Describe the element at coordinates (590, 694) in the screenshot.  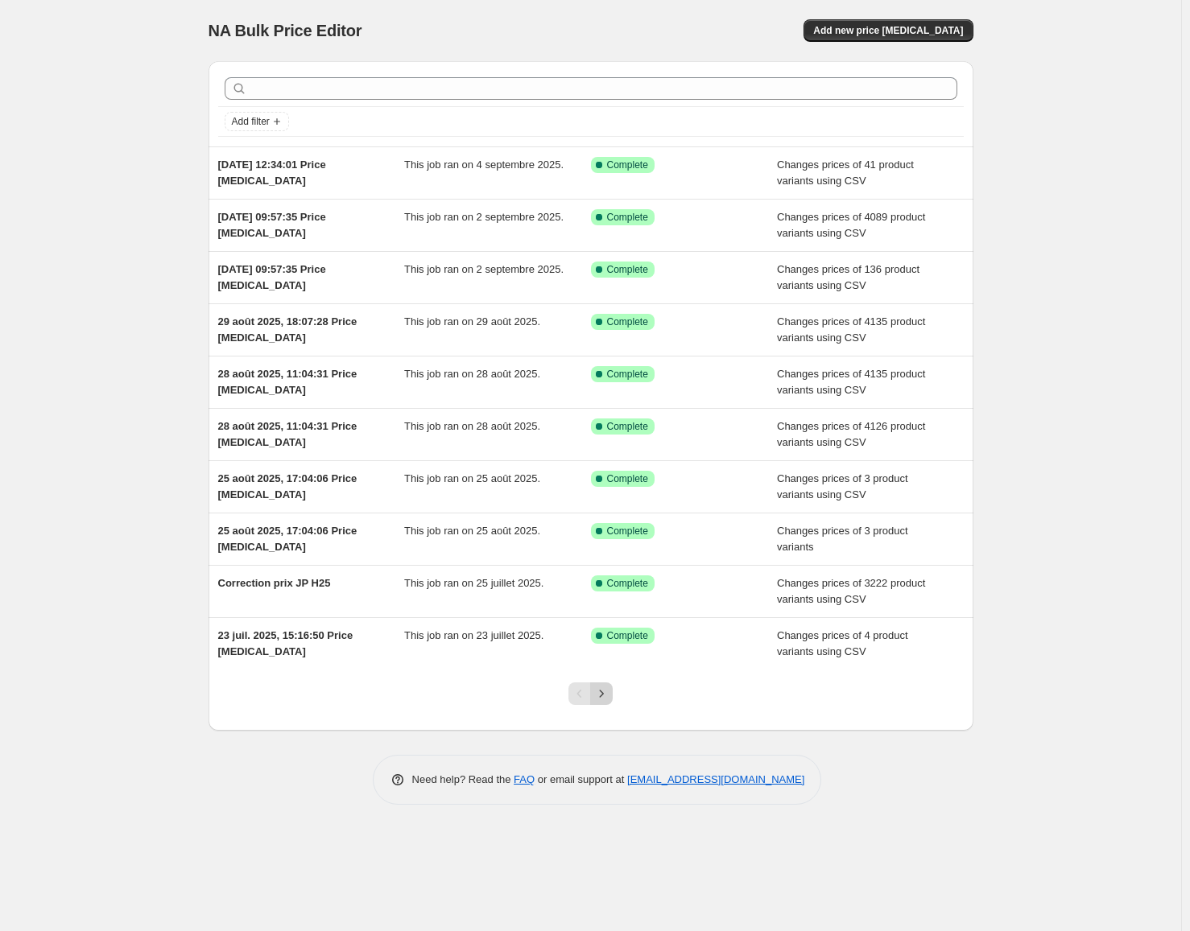
I see `nav: Pagination` at that location.